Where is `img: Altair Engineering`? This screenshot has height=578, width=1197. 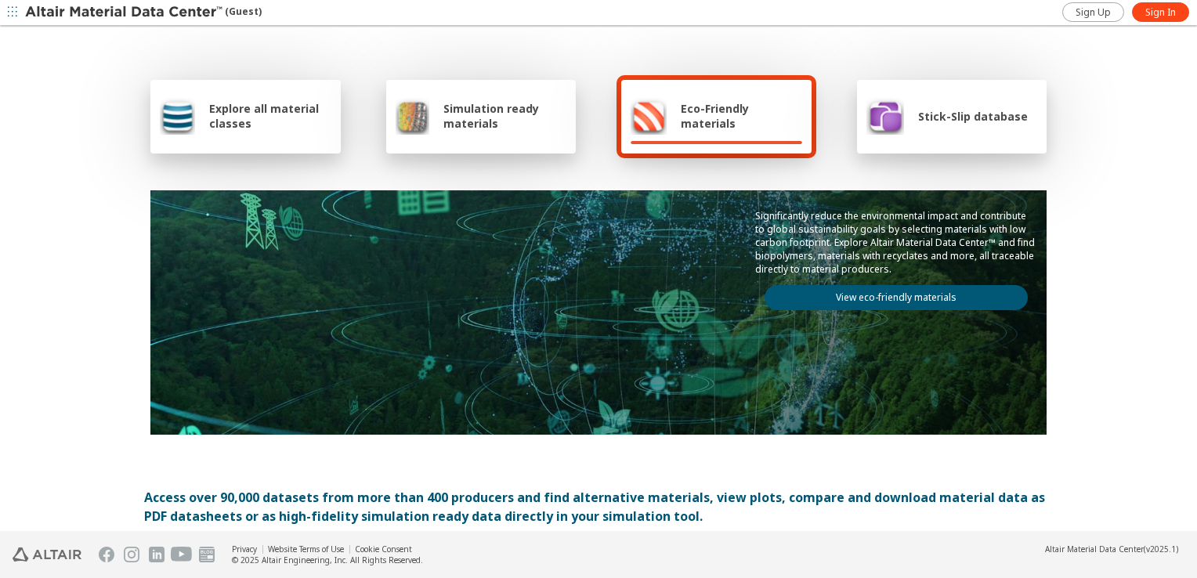
img: Altair Engineering is located at coordinates (47, 555).